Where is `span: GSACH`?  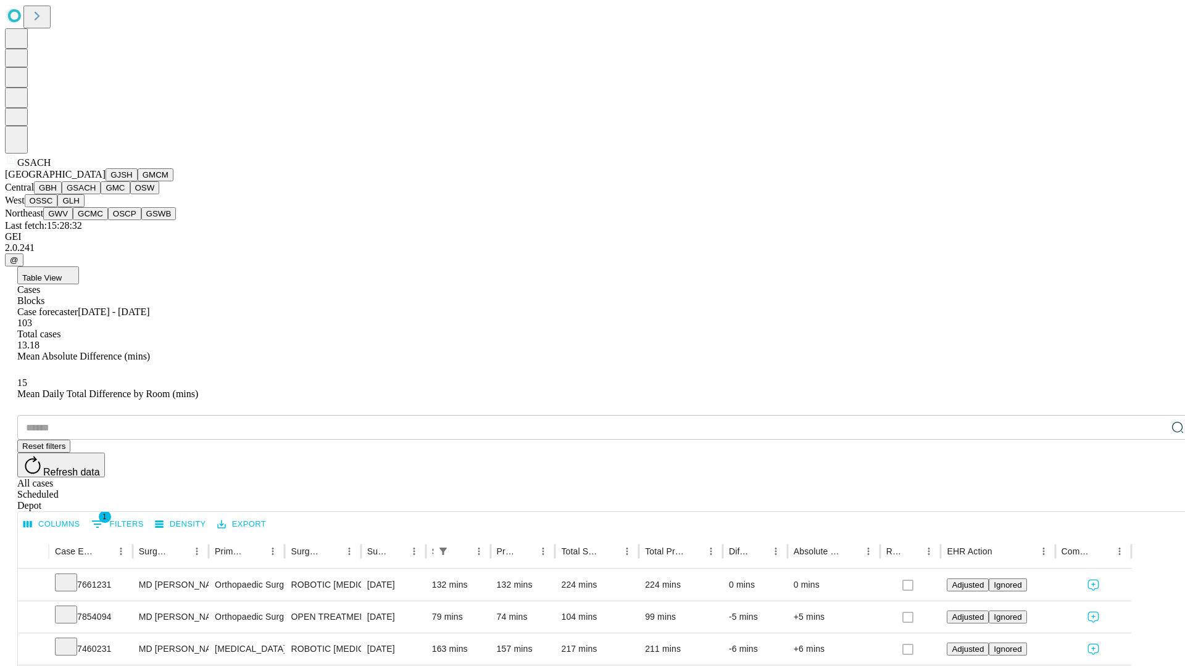 span: GSACH is located at coordinates (34, 162).